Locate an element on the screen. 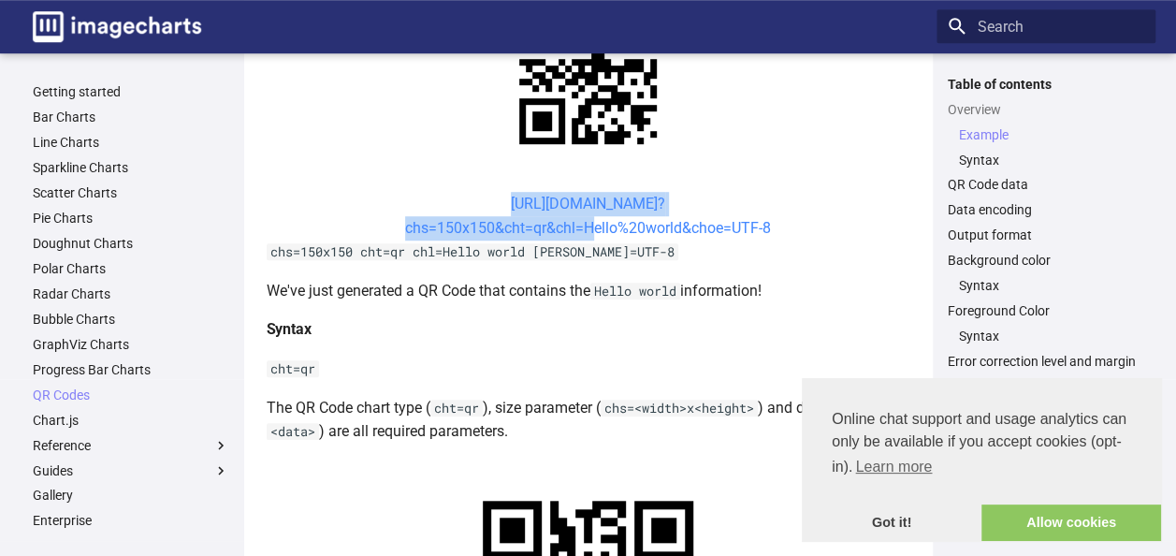 Image resolution: width=1176 pixels, height=556 pixels. input: Search is located at coordinates (1046, 26).